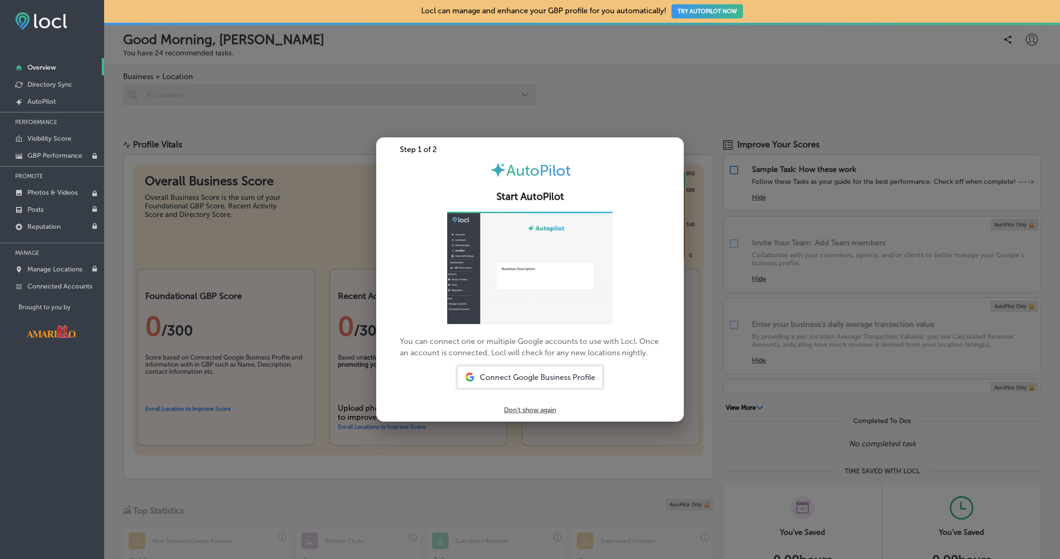 Image resolution: width=1060 pixels, height=559 pixels. Describe the element at coordinates (52, 331) in the screenshot. I see `img: Visit Amarillo` at that location.